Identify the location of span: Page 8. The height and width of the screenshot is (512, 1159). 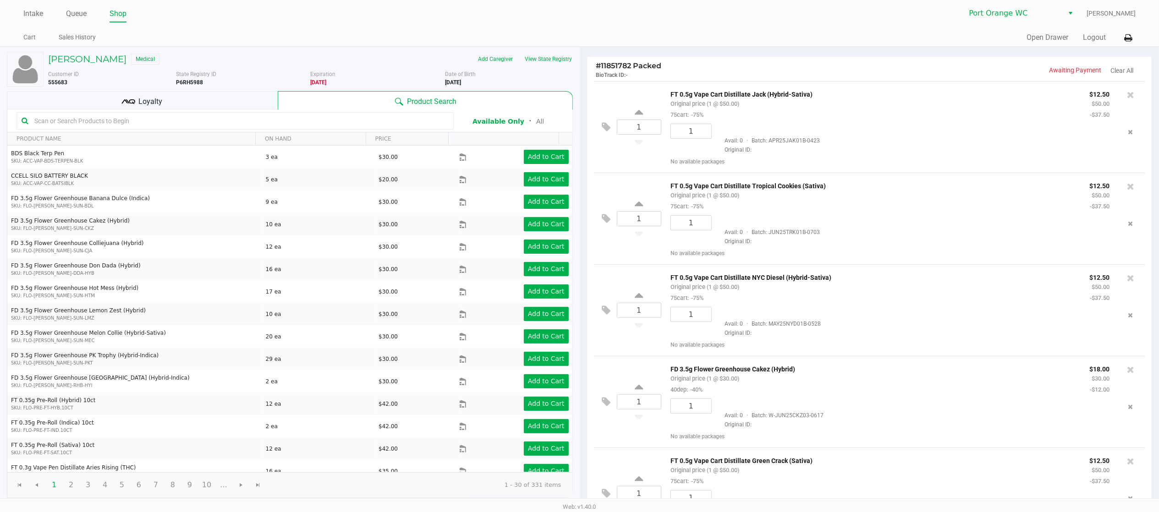
(173, 485).